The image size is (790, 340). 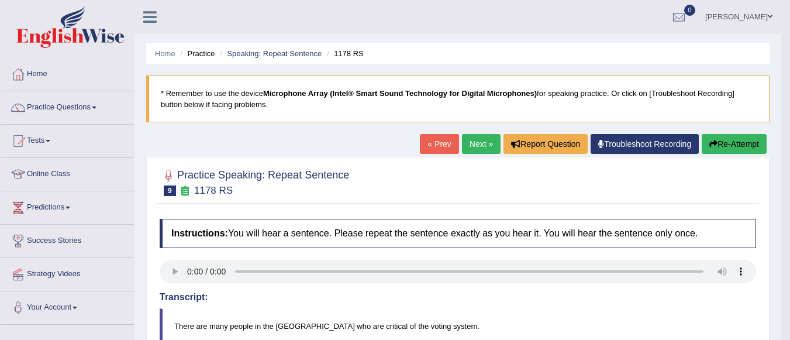 I want to click on span: 0, so click(x=690, y=10).